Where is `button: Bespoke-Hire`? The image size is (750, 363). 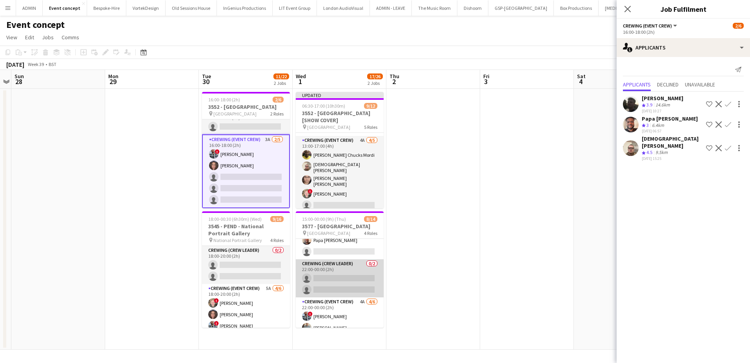 button: Bespoke-Hire is located at coordinates (107, 8).